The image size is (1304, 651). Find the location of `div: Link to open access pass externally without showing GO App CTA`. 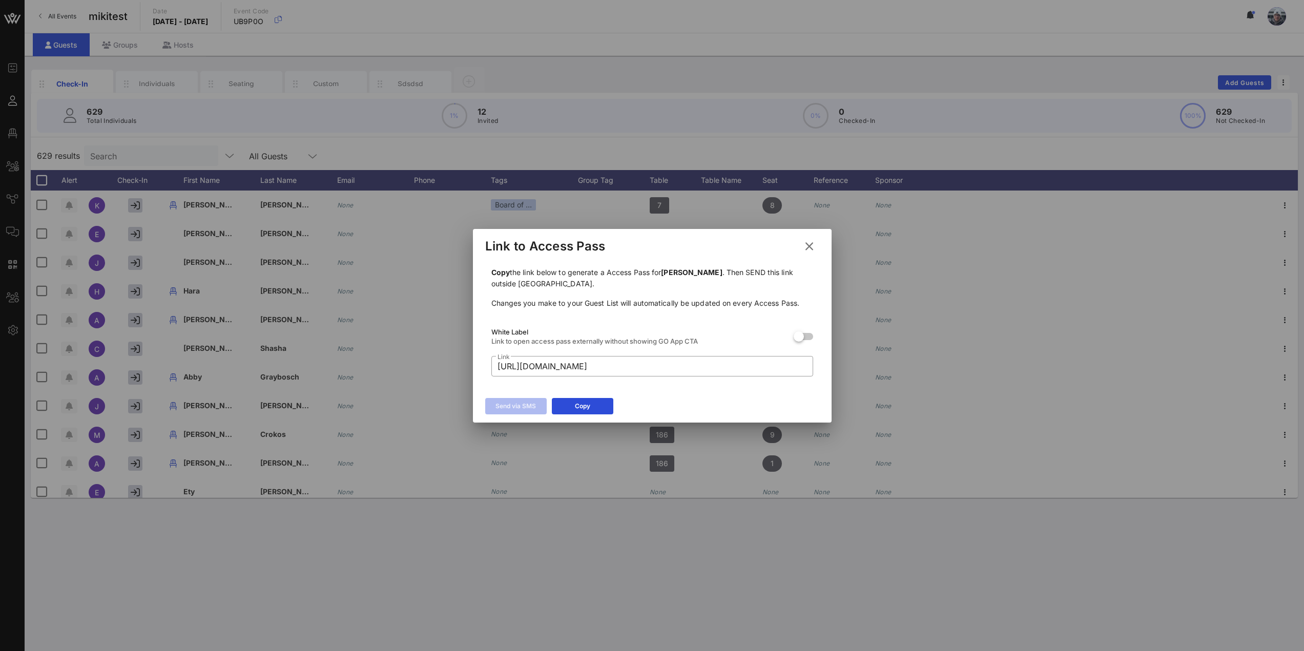

div: Link to open access pass externally without showing GO App CTA is located at coordinates (639, 341).